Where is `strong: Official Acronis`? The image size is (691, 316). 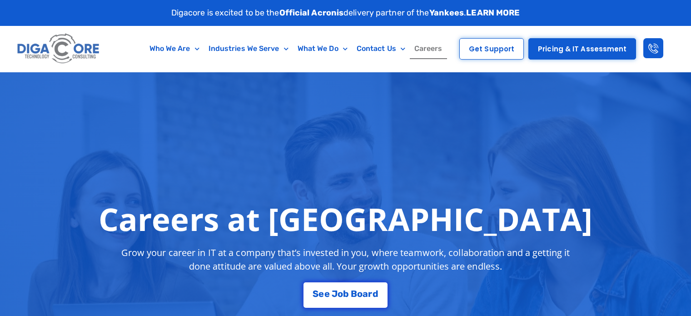 strong: Official Acronis is located at coordinates (312, 13).